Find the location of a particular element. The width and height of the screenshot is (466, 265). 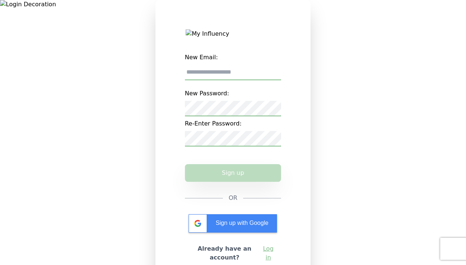

h2: Already have an account? is located at coordinates (225, 253).